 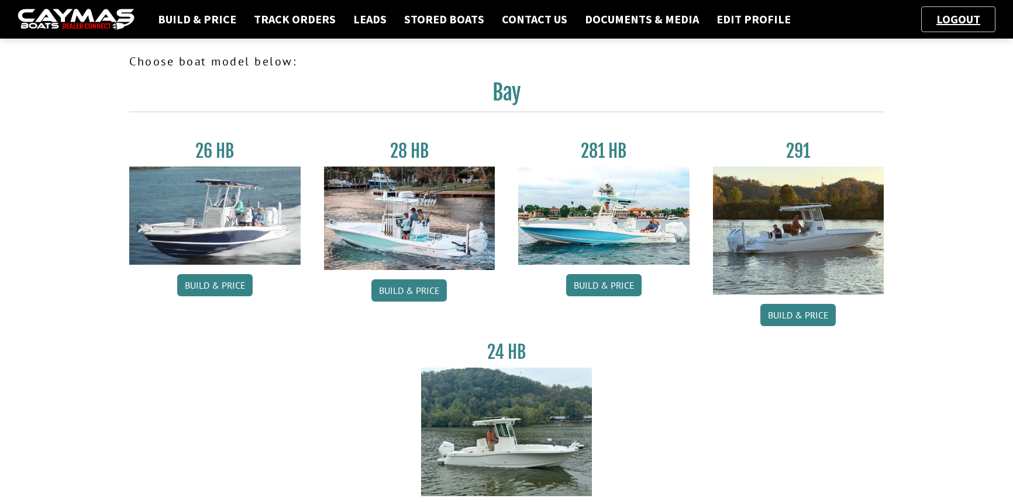 What do you see at coordinates (370, 19) in the screenshot?
I see `a: Leads` at bounding box center [370, 19].